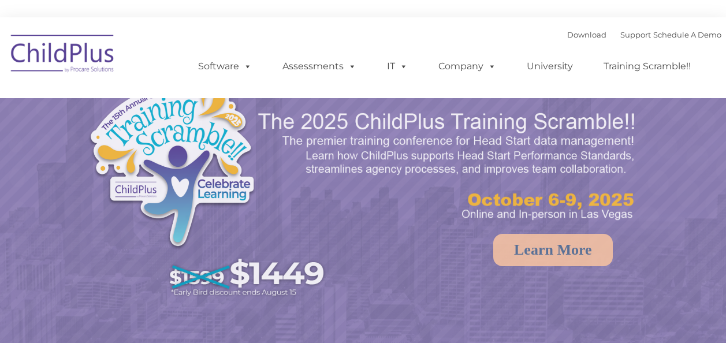 Image resolution: width=726 pixels, height=343 pixels. I want to click on a: Support, so click(635, 35).